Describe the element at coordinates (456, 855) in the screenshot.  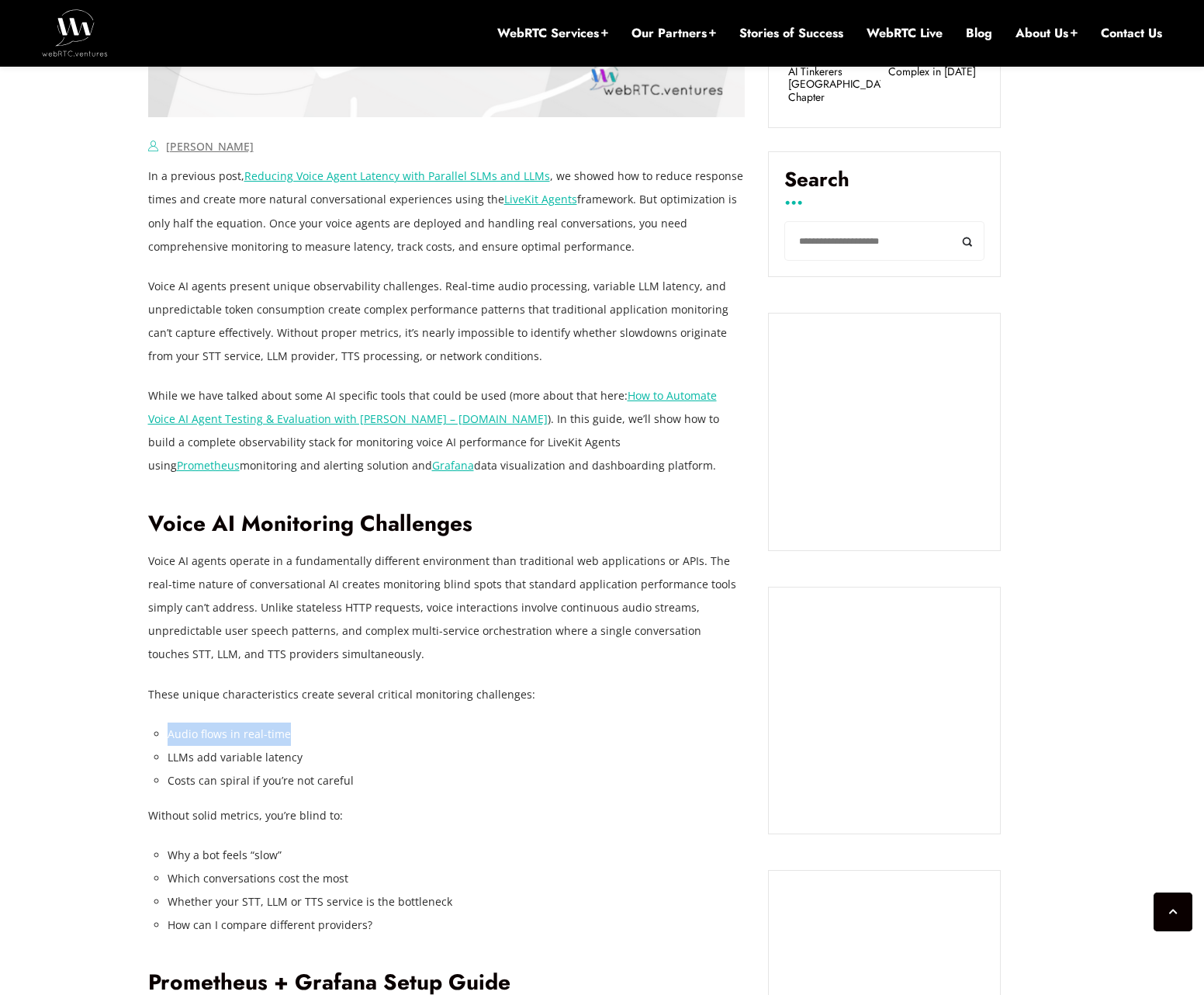
I see `li: Why a bot feels “slow”` at that location.